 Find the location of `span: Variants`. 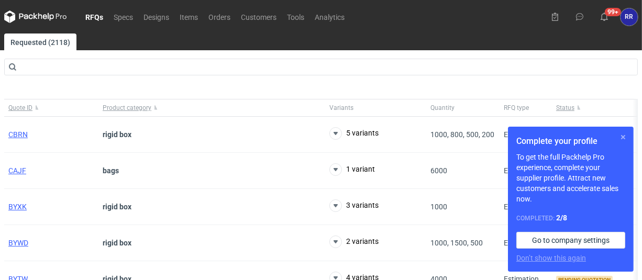

span: Variants is located at coordinates (341, 108).